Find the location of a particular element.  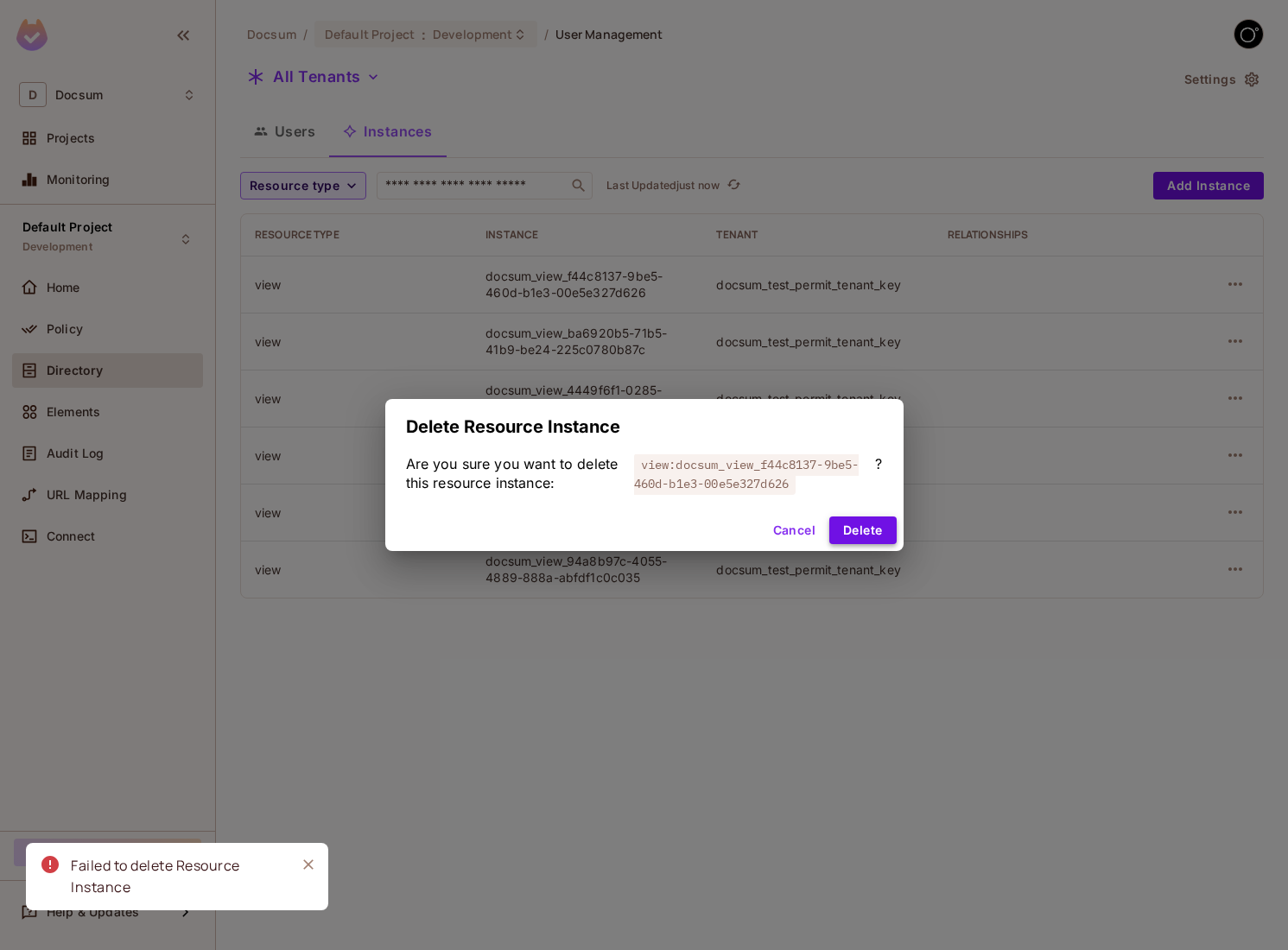

h2: Delete Resource Instance is located at coordinates (644, 426).